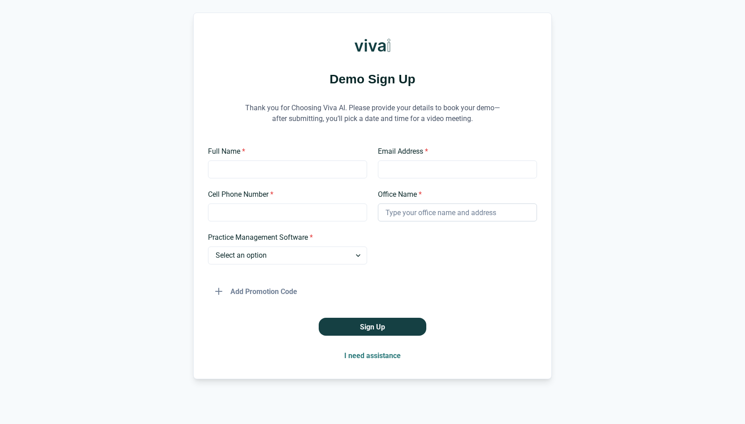  Describe the element at coordinates (455, 195) in the screenshot. I see `label: Office Name` at that location.